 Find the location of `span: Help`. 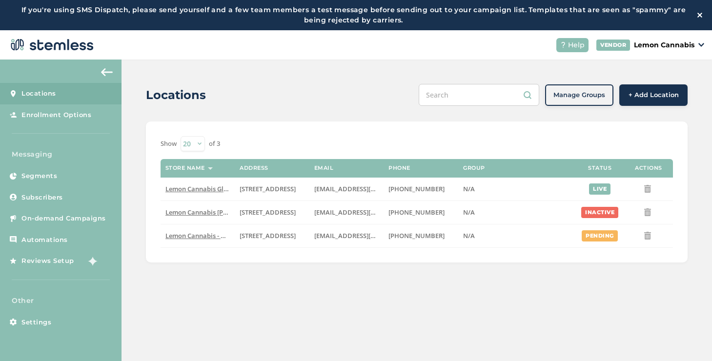

span: Help is located at coordinates (577, 45).